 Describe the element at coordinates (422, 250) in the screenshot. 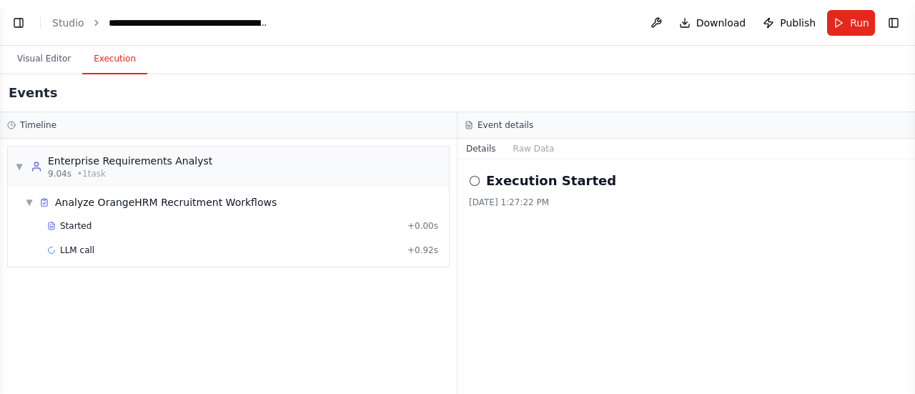

I see `span: + 0.92s` at that location.